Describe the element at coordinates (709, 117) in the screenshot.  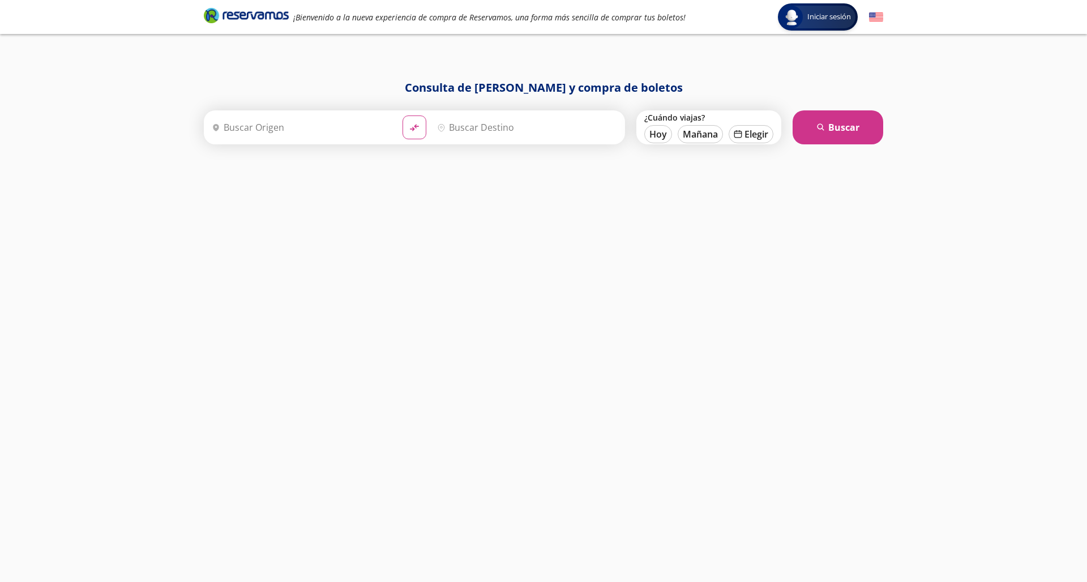
I see `label: ¿Cuándo viajas?` at that location.